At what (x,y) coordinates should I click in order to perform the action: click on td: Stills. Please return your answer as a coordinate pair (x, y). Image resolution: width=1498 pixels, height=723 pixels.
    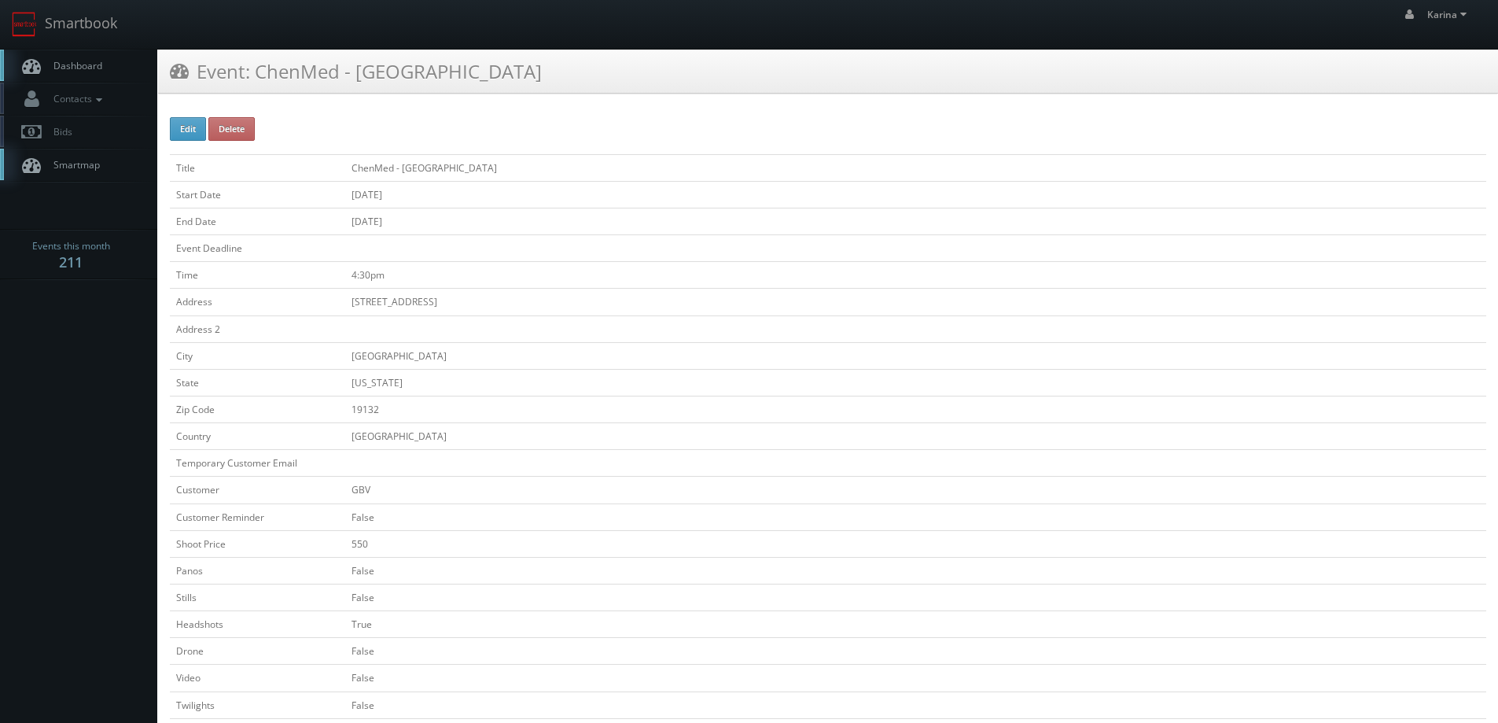
    Looking at the image, I should click on (257, 597).